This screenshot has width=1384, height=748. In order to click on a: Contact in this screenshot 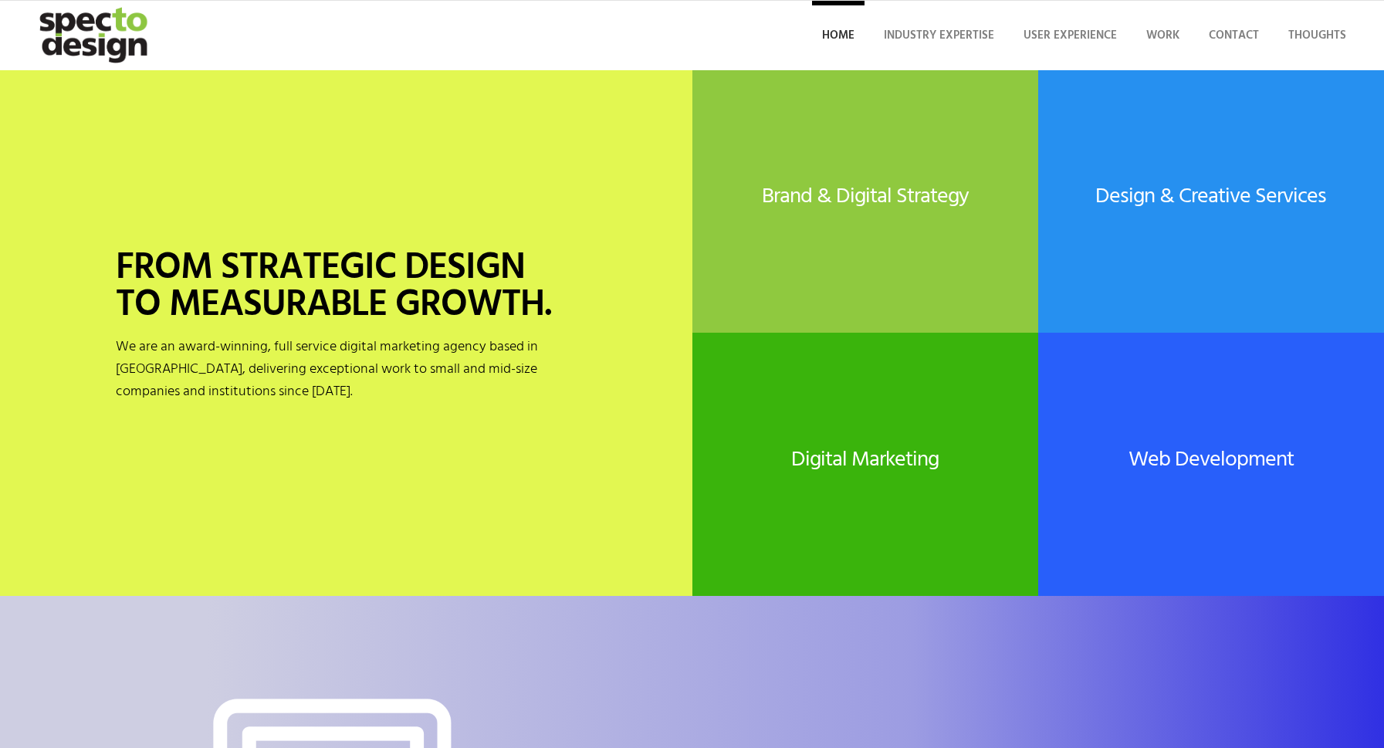, I will do `click(1233, 35)`.